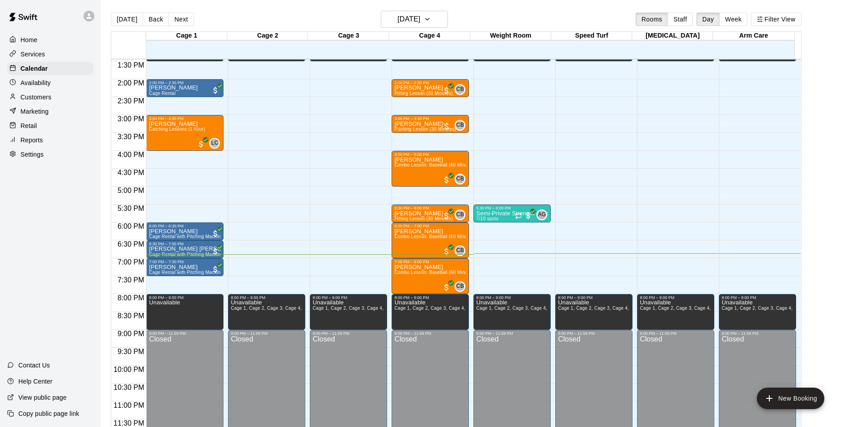  What do you see at coordinates (131, 119) in the screenshot?
I see `span: 3:00 PM` at bounding box center [131, 119].